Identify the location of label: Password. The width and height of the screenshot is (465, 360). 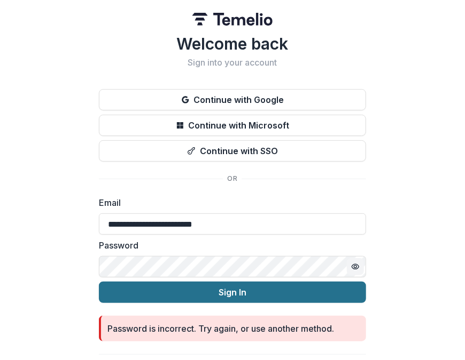
(229, 246).